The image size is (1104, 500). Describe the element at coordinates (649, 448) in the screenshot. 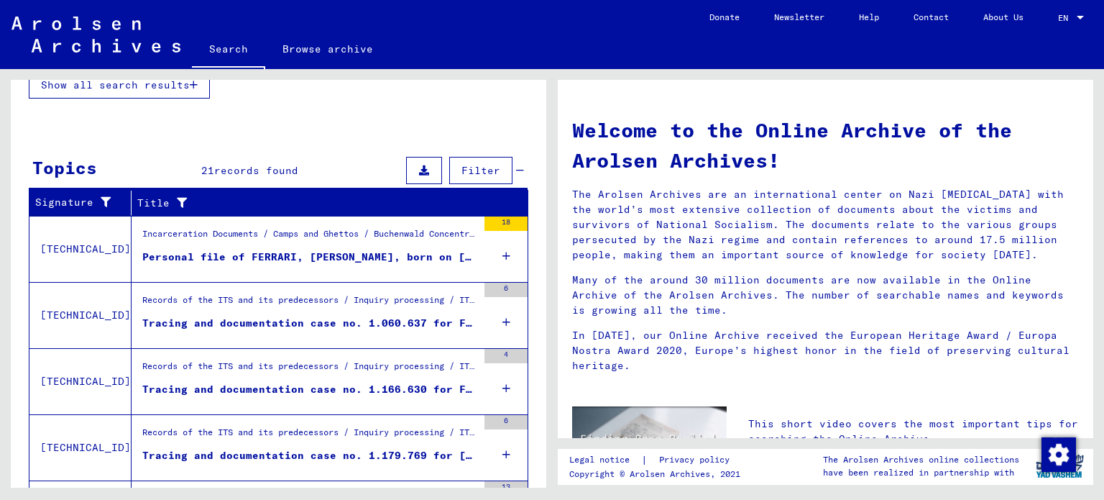

I see `img: video.jpg` at that location.